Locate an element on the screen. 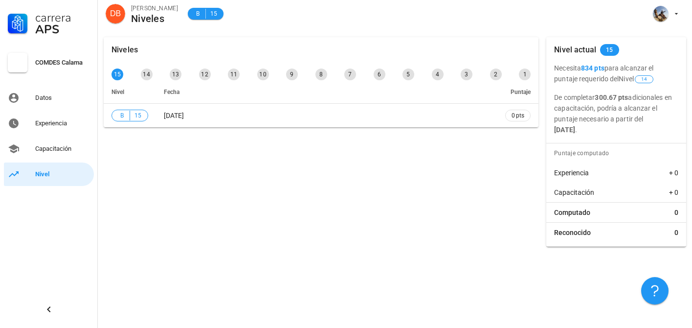  div: 5 is located at coordinates (408, 74).